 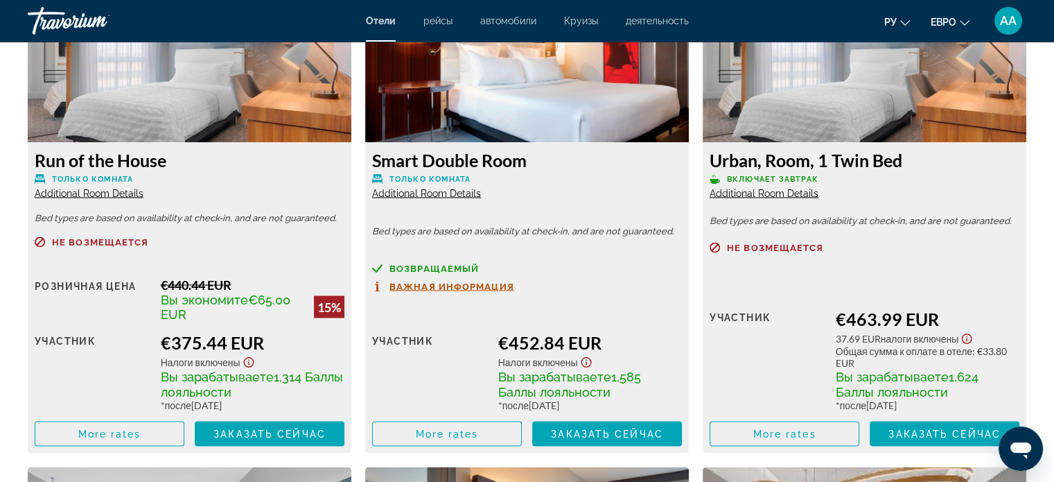 What do you see at coordinates (570, 383) in the screenshot?
I see `span: 1,585 Баллы лояльности` at bounding box center [570, 383].